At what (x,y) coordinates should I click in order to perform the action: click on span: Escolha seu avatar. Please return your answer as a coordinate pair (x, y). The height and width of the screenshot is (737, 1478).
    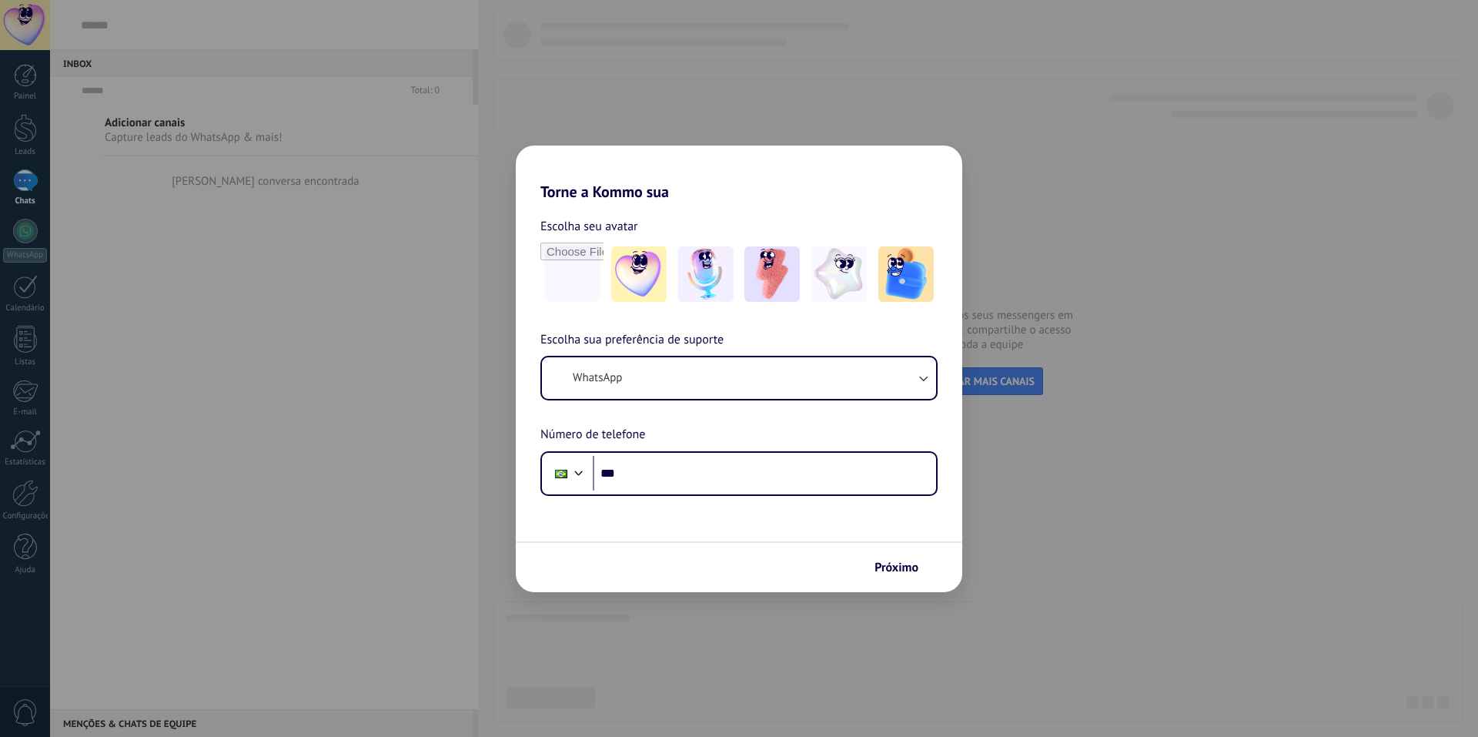
    Looking at the image, I should click on (589, 226).